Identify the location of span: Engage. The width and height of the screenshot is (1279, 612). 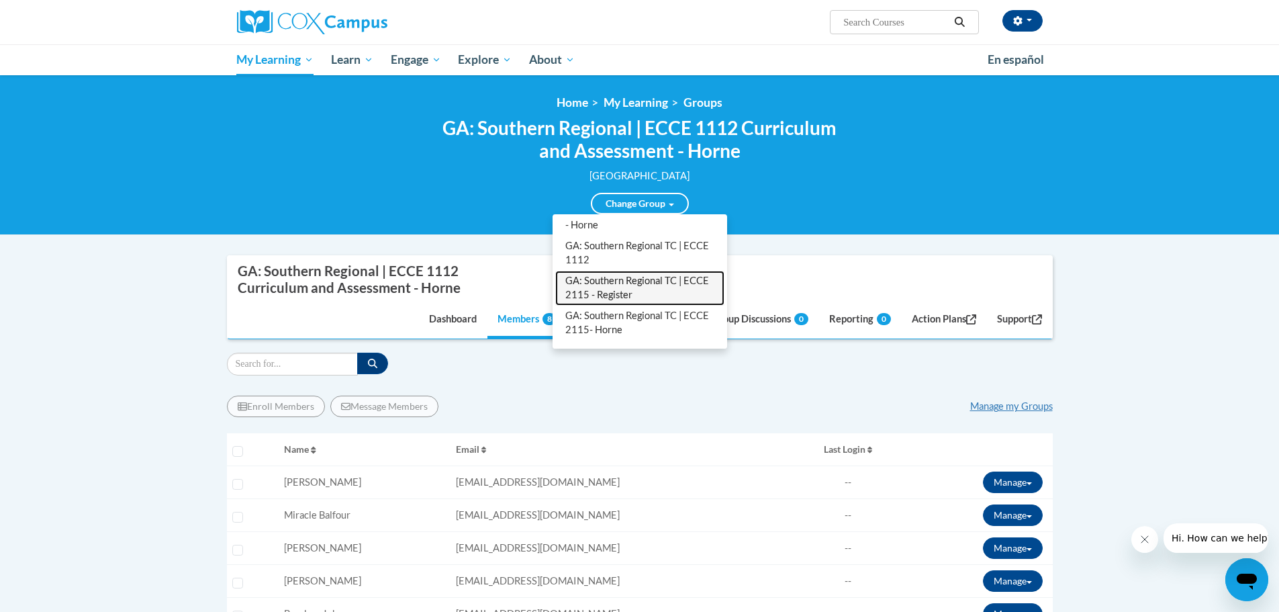
(416, 60).